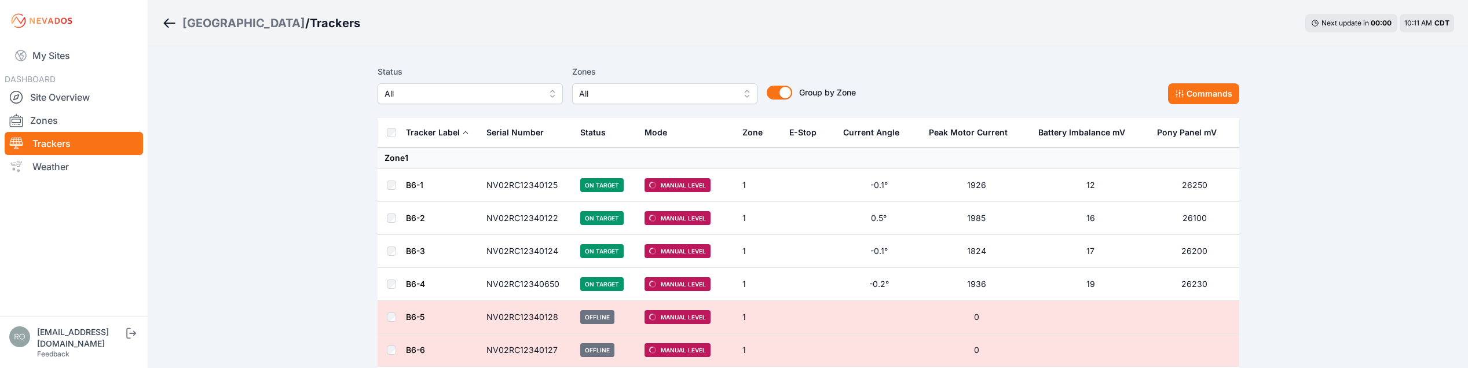  I want to click on td: NV02RC12340122, so click(526, 218).